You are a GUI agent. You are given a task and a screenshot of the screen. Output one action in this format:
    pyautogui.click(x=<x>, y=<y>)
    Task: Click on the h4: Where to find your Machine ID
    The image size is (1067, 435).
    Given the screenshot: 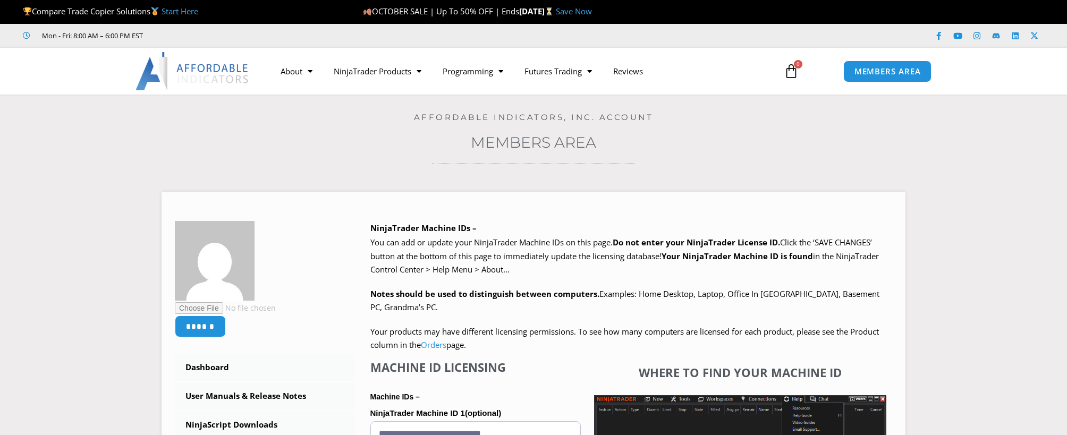 What is the action you would take?
    pyautogui.click(x=740, y=372)
    